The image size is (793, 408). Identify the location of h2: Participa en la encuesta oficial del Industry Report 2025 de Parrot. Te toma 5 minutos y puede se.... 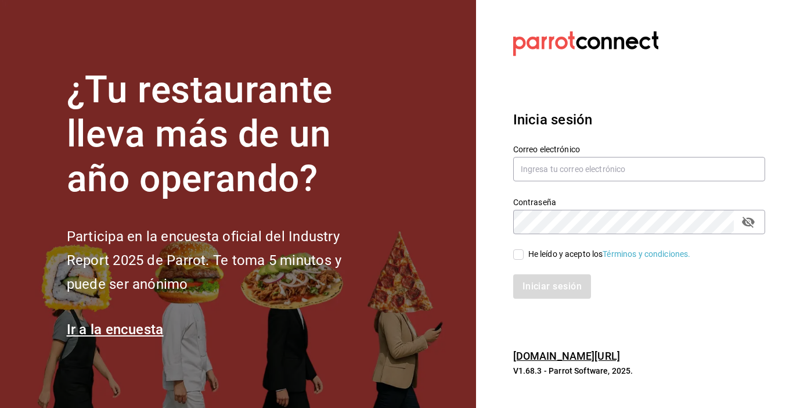
(224, 260).